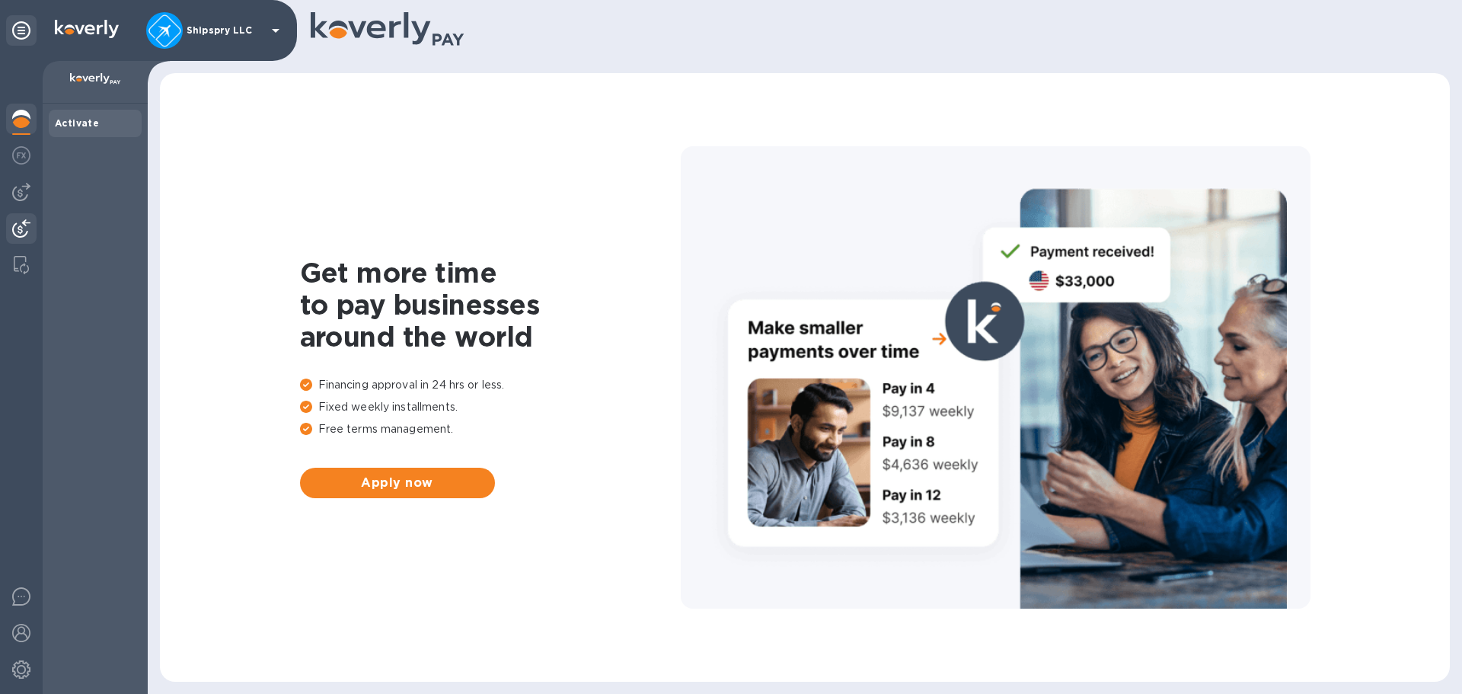 The width and height of the screenshot is (1462, 694). I want to click on p: Financing approval in 24 hrs or less., so click(491, 385).